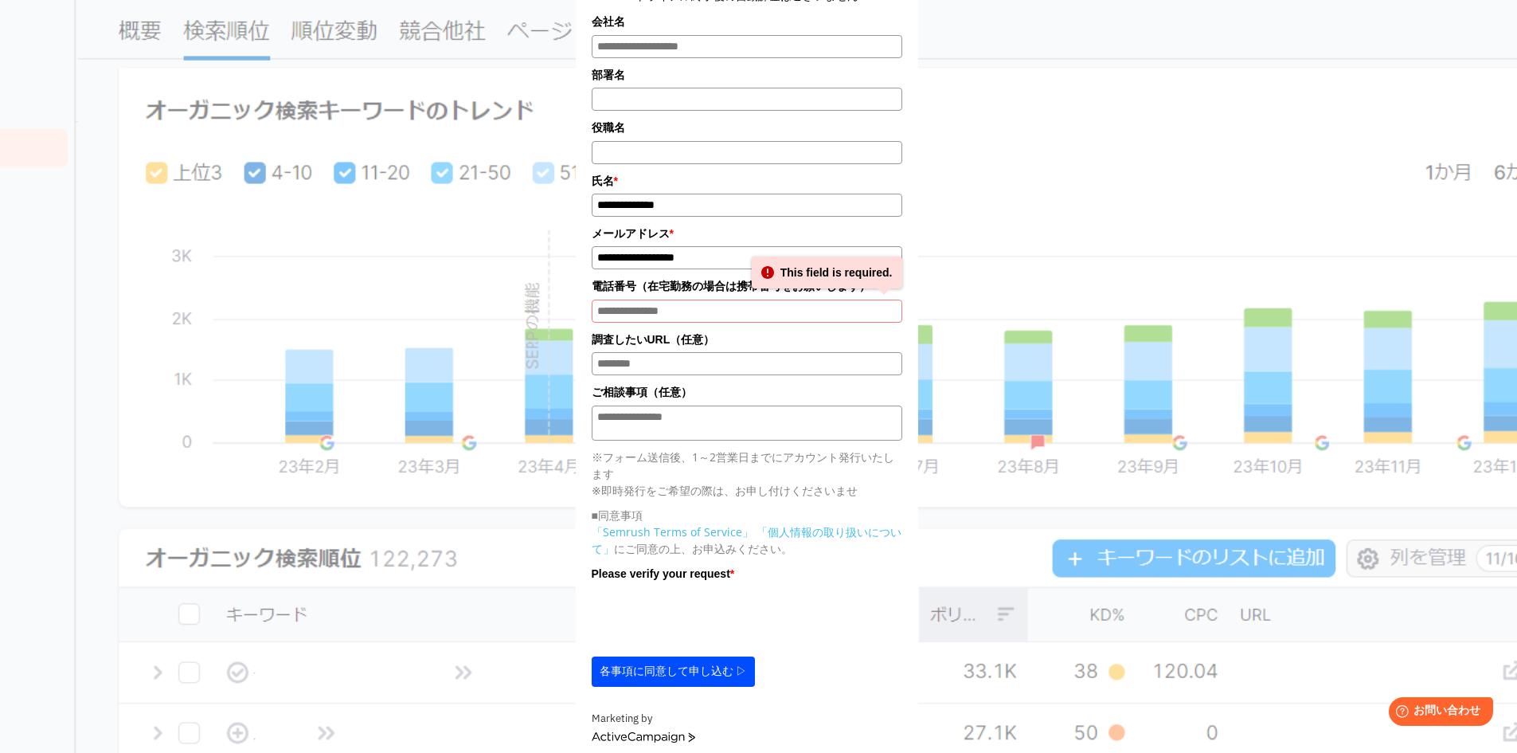 The image size is (1517, 753). Describe the element at coordinates (747, 392) in the screenshot. I see `label: ご相談事項（任意）` at that location.